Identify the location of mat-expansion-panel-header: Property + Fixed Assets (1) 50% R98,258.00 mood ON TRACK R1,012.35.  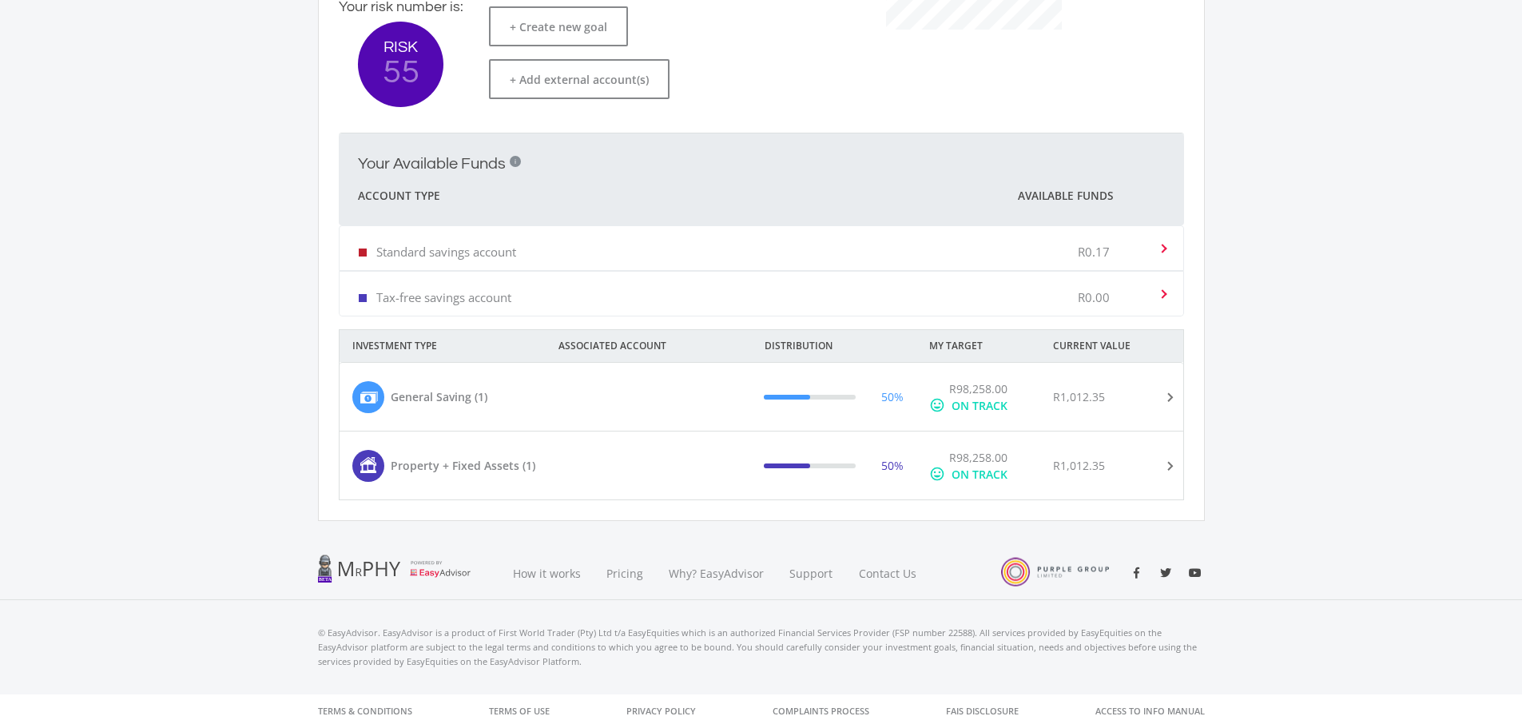
(761, 465).